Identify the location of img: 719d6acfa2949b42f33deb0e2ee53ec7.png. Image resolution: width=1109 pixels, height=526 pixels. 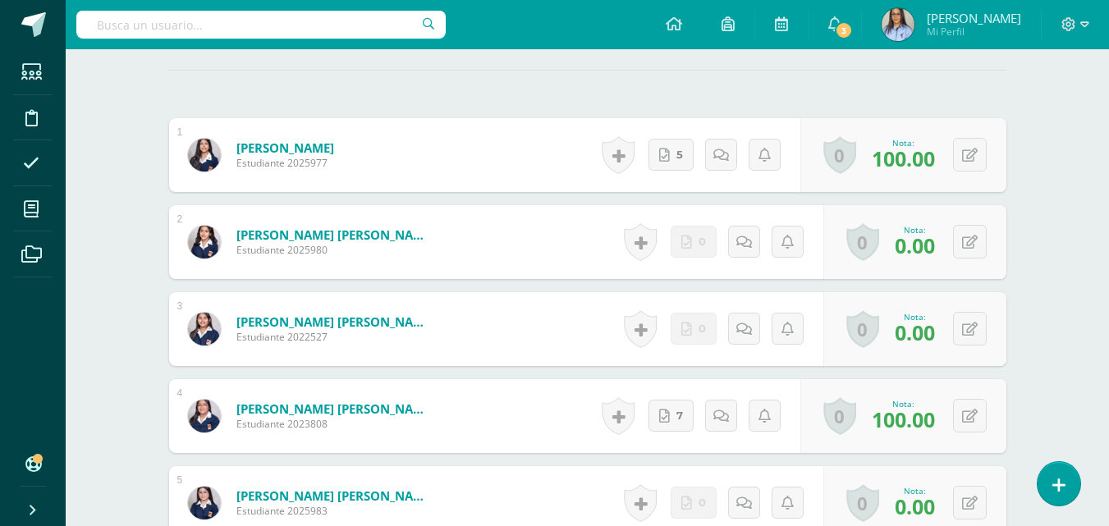
(204, 242).